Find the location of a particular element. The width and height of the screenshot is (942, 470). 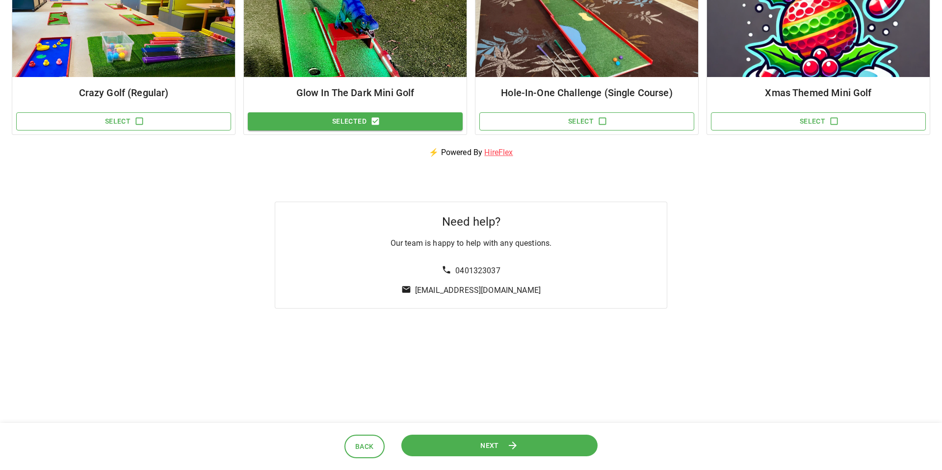

button: Selected is located at coordinates (355, 121).